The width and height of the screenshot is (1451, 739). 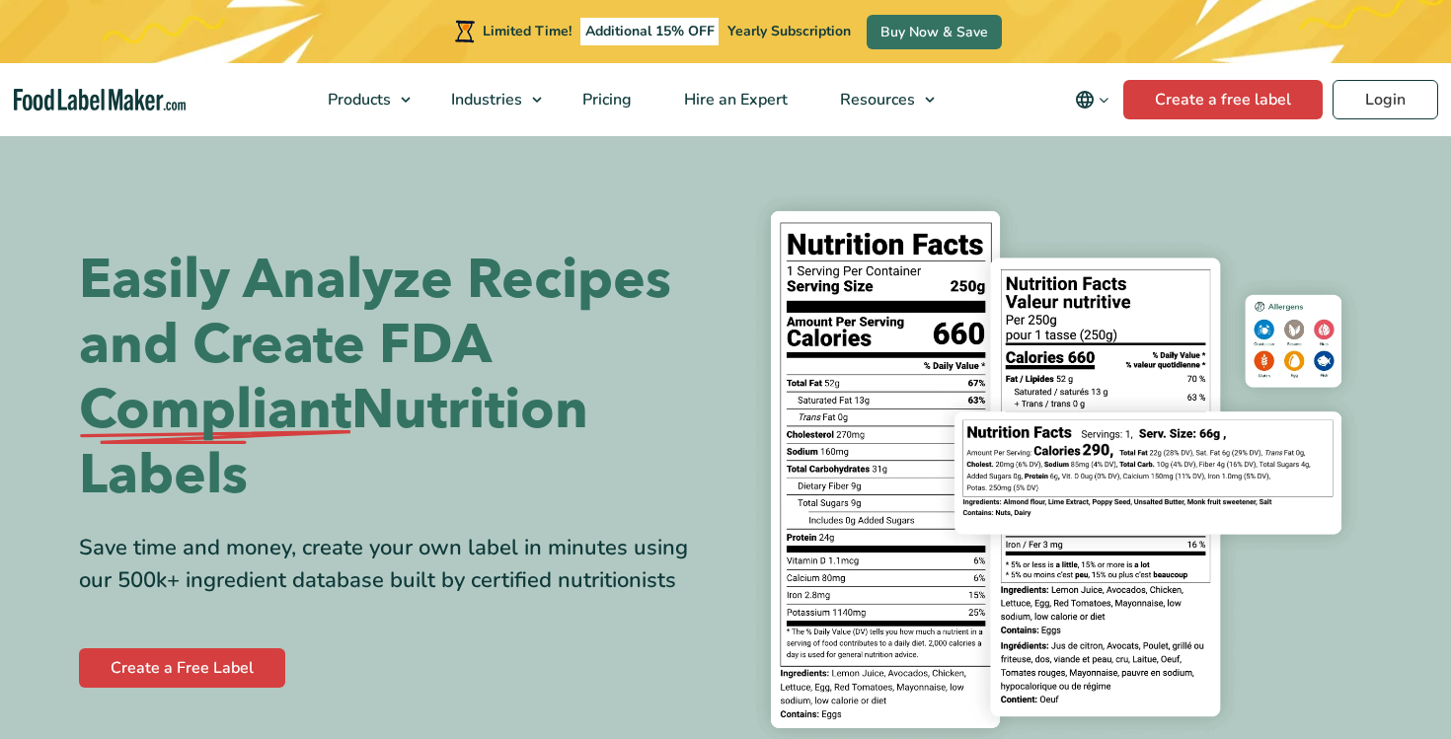 What do you see at coordinates (527, 31) in the screenshot?
I see `span: Limited Time!` at bounding box center [527, 31].